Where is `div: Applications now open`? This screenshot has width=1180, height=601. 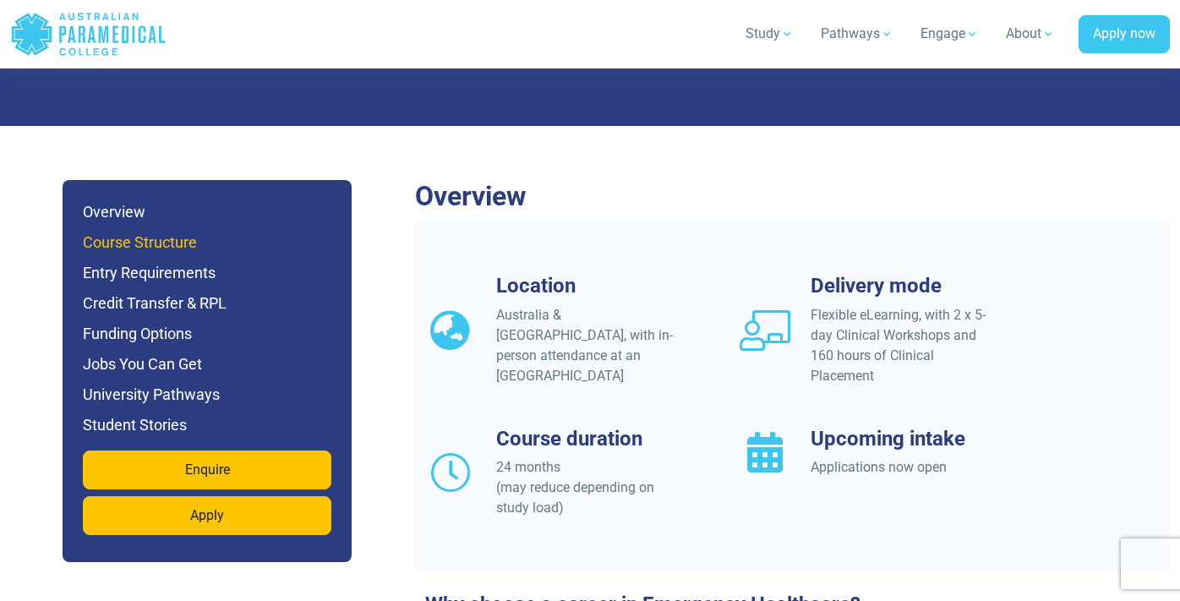
div: Applications now open is located at coordinates (902, 467).